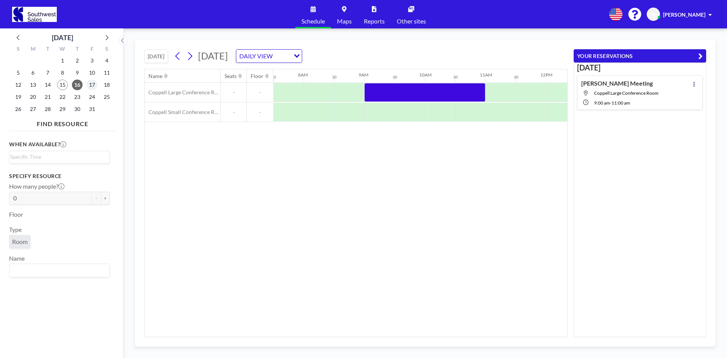  I want to click on span: Coppell Small Conference Room, so click(182, 112).